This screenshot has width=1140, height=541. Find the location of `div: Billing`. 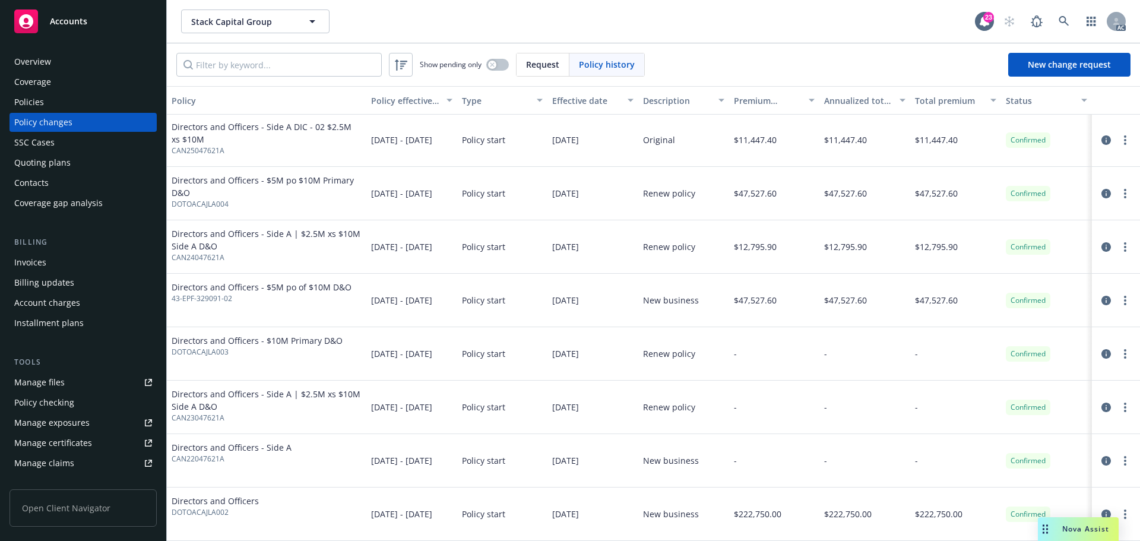

div: Billing is located at coordinates (83, 242).